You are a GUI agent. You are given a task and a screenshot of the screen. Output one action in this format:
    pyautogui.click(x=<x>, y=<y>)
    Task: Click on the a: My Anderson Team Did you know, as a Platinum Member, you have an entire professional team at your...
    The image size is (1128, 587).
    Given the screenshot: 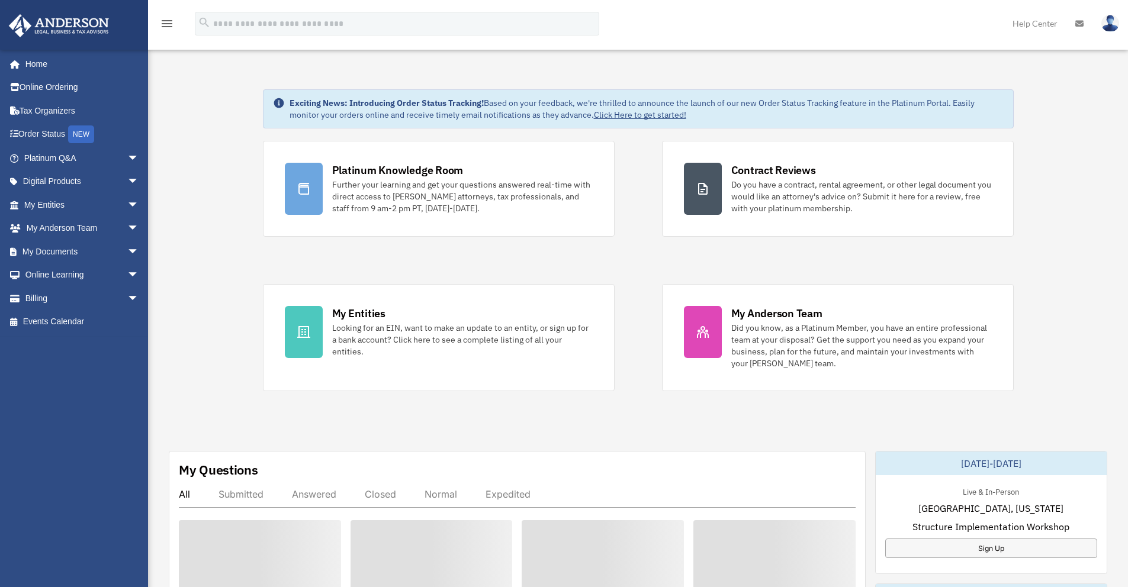 What is the action you would take?
    pyautogui.click(x=838, y=337)
    